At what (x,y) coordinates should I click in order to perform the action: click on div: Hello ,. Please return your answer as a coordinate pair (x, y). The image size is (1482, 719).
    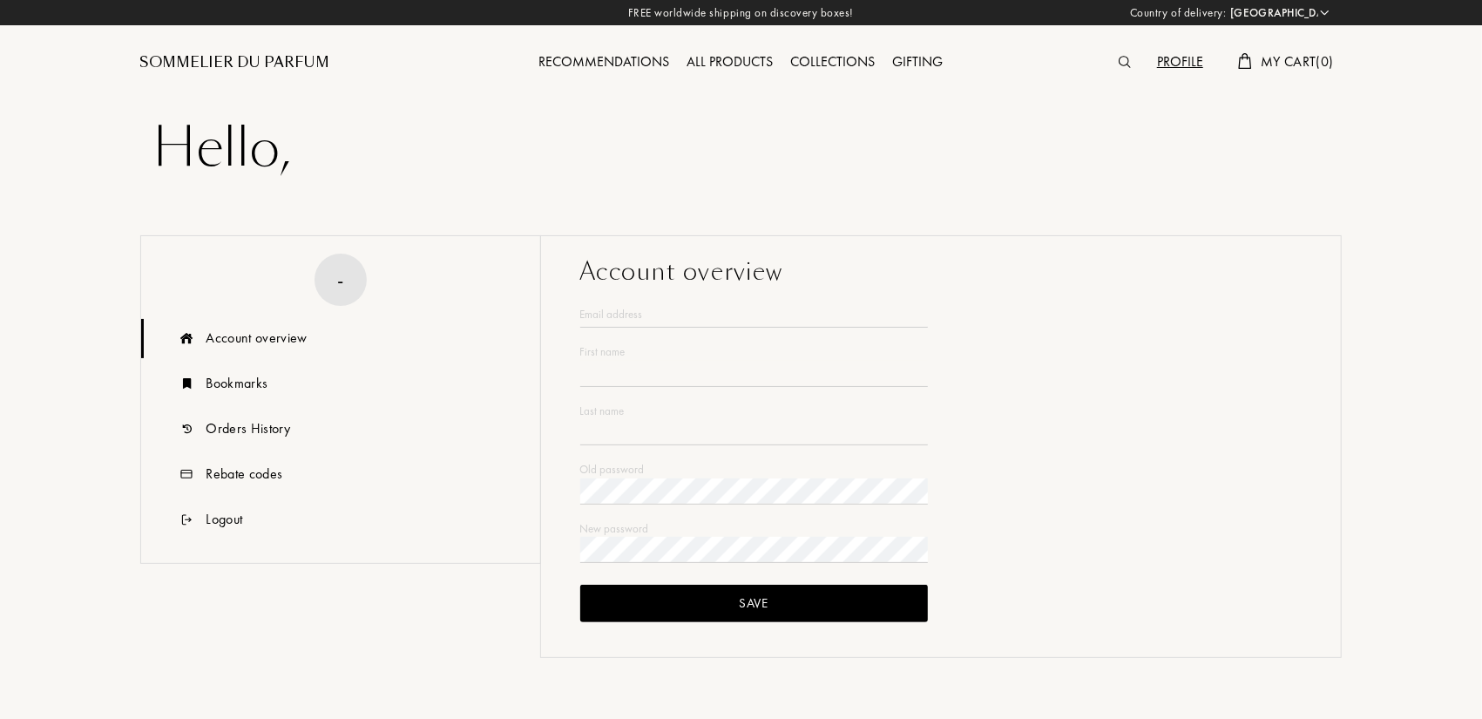
    Looking at the image, I should click on (741, 148).